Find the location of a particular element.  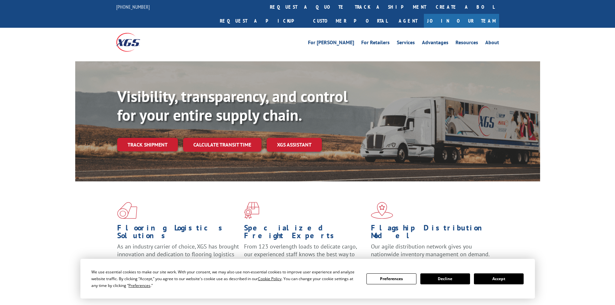

a: For Retailers is located at coordinates (375, 44).